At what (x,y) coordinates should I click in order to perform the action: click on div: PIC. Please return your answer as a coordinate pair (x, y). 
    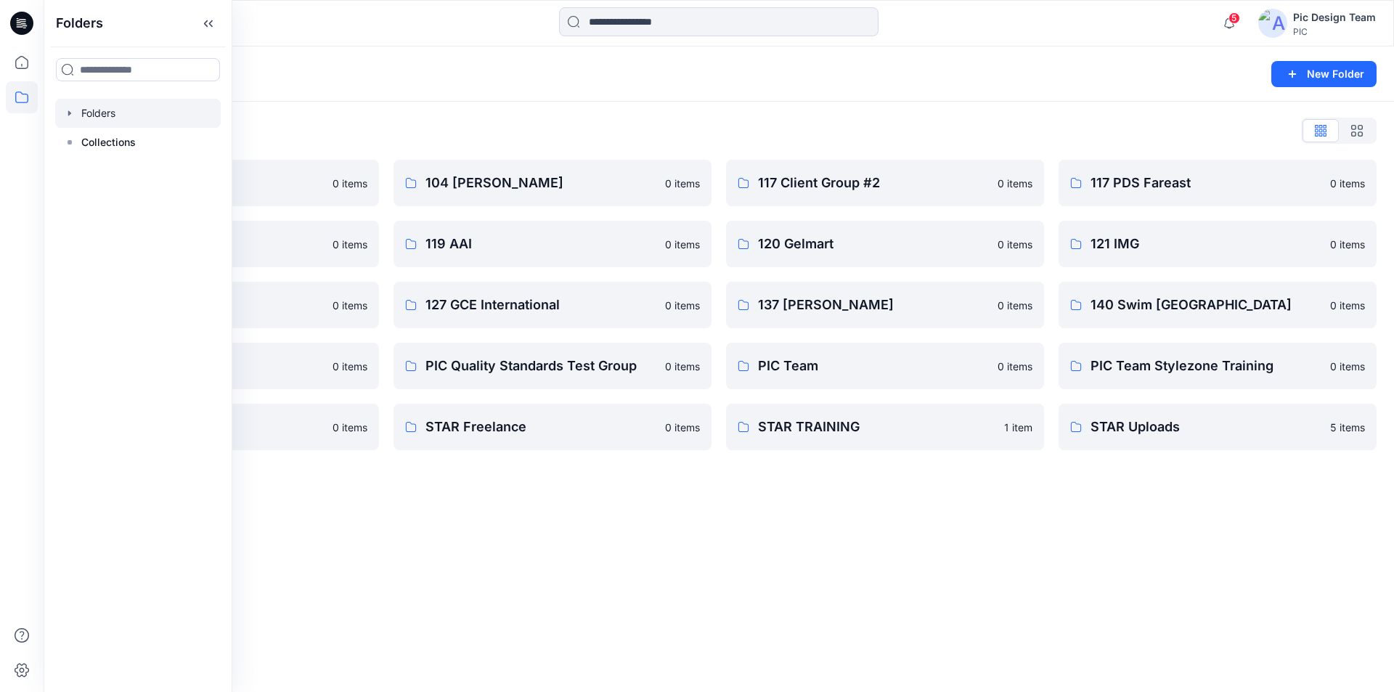
    Looking at the image, I should click on (1335, 31).